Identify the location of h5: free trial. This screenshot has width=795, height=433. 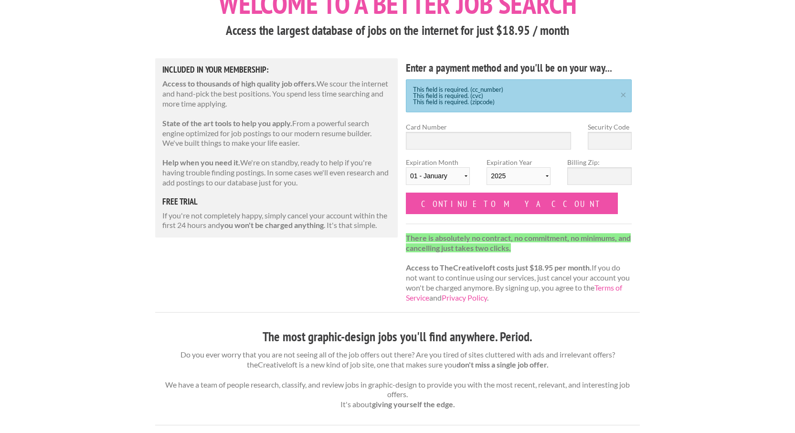
(277, 202).